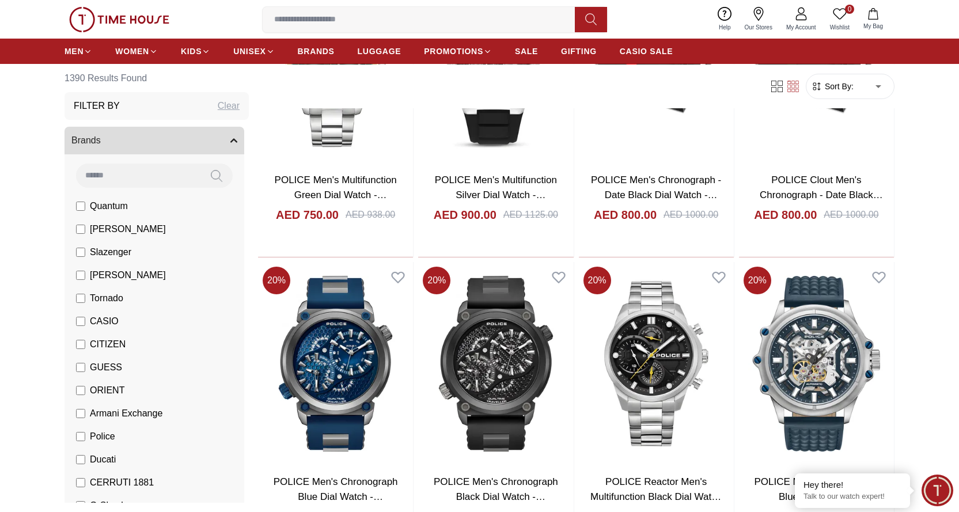 The image size is (959, 512). I want to click on h6: 1390 Results Found, so click(157, 78).